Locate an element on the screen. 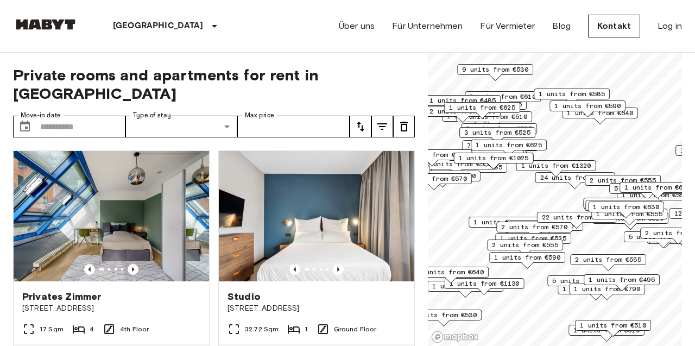 The height and width of the screenshot is (346, 695). span: 1 units from €585 is located at coordinates (572, 94).